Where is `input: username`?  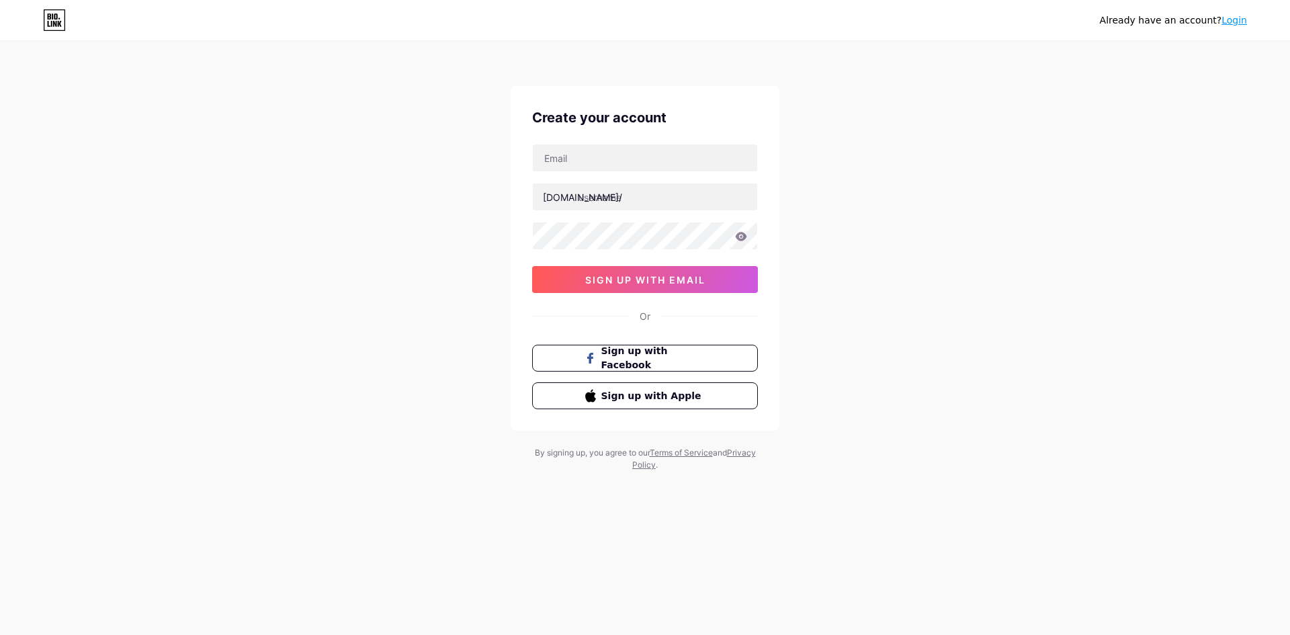
input: username is located at coordinates (645, 197).